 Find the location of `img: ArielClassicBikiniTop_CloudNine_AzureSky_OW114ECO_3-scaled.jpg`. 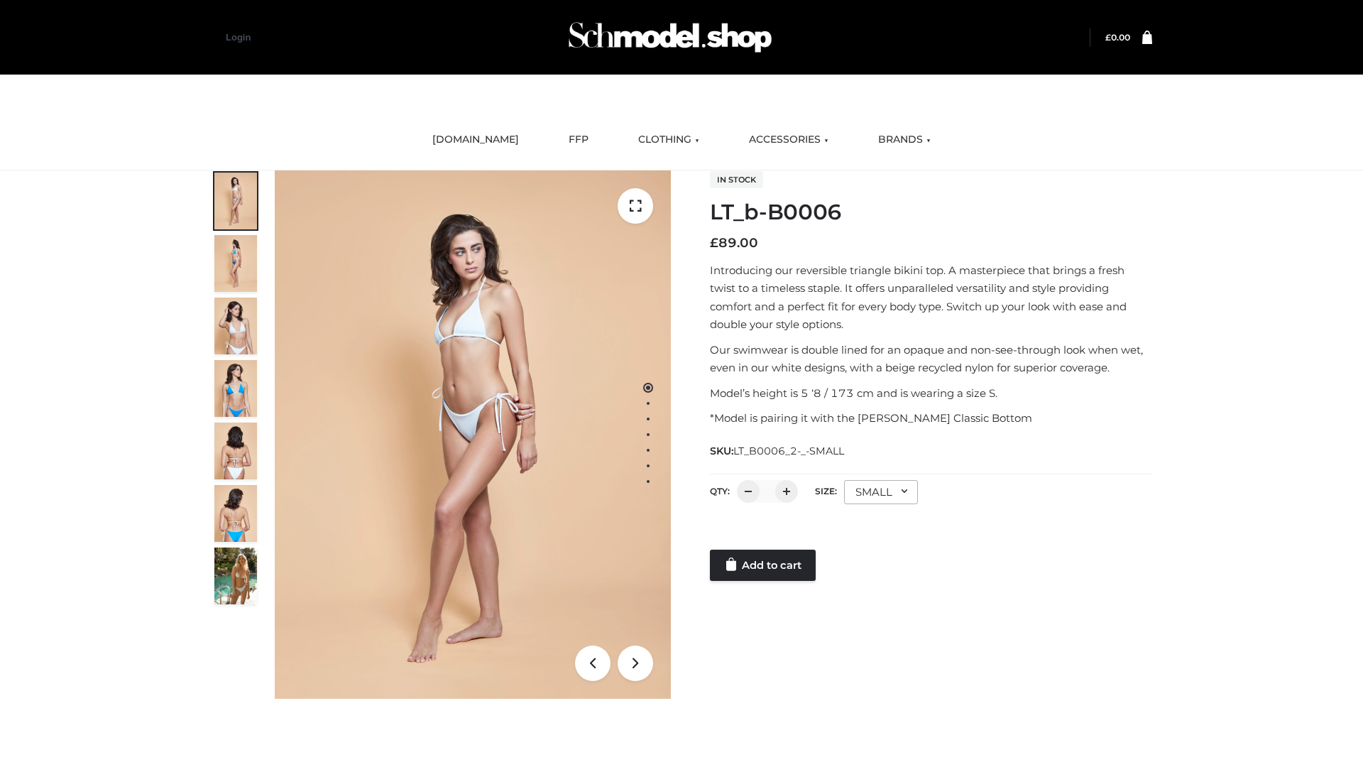

img: ArielClassicBikiniTop_CloudNine_AzureSky_OW114ECO_3-scaled.jpg is located at coordinates (236, 326).